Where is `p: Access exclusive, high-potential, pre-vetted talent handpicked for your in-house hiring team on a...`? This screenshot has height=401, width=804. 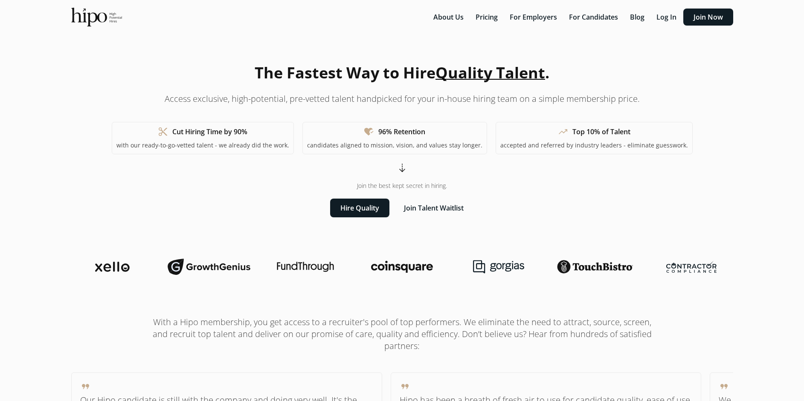 p: Access exclusive, high-potential, pre-vetted talent handpicked for your in-house hiring team on a... is located at coordinates (402, 99).